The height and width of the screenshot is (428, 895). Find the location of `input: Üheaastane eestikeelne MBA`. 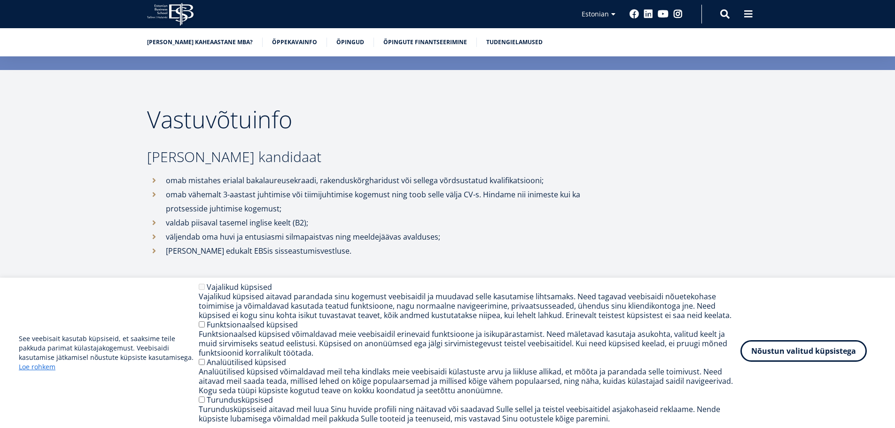

input: Üheaastane eestikeelne MBA is located at coordinates (5, 95).